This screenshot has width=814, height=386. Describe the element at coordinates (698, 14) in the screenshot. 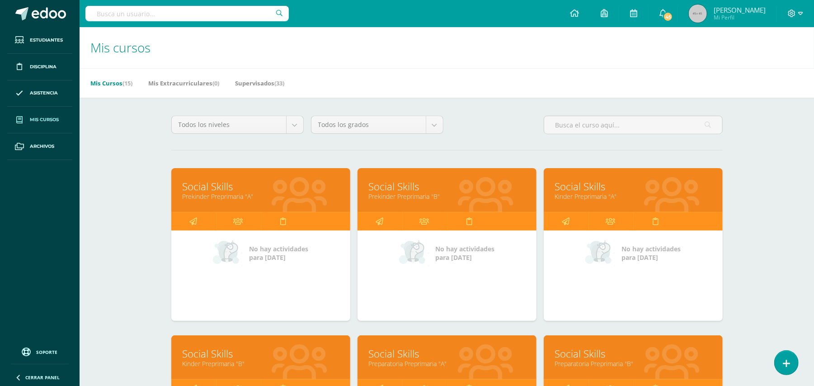

I see `img: 45x45` at that location.